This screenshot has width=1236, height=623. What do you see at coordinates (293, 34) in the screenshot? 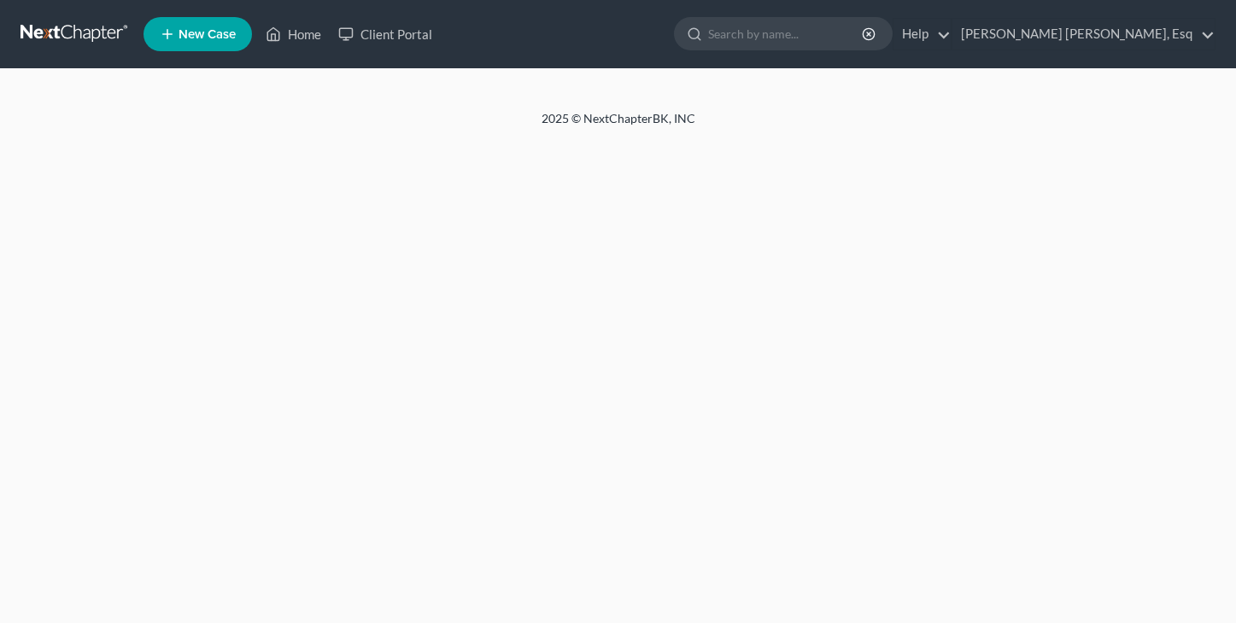
I see `a: Home` at bounding box center [293, 34].